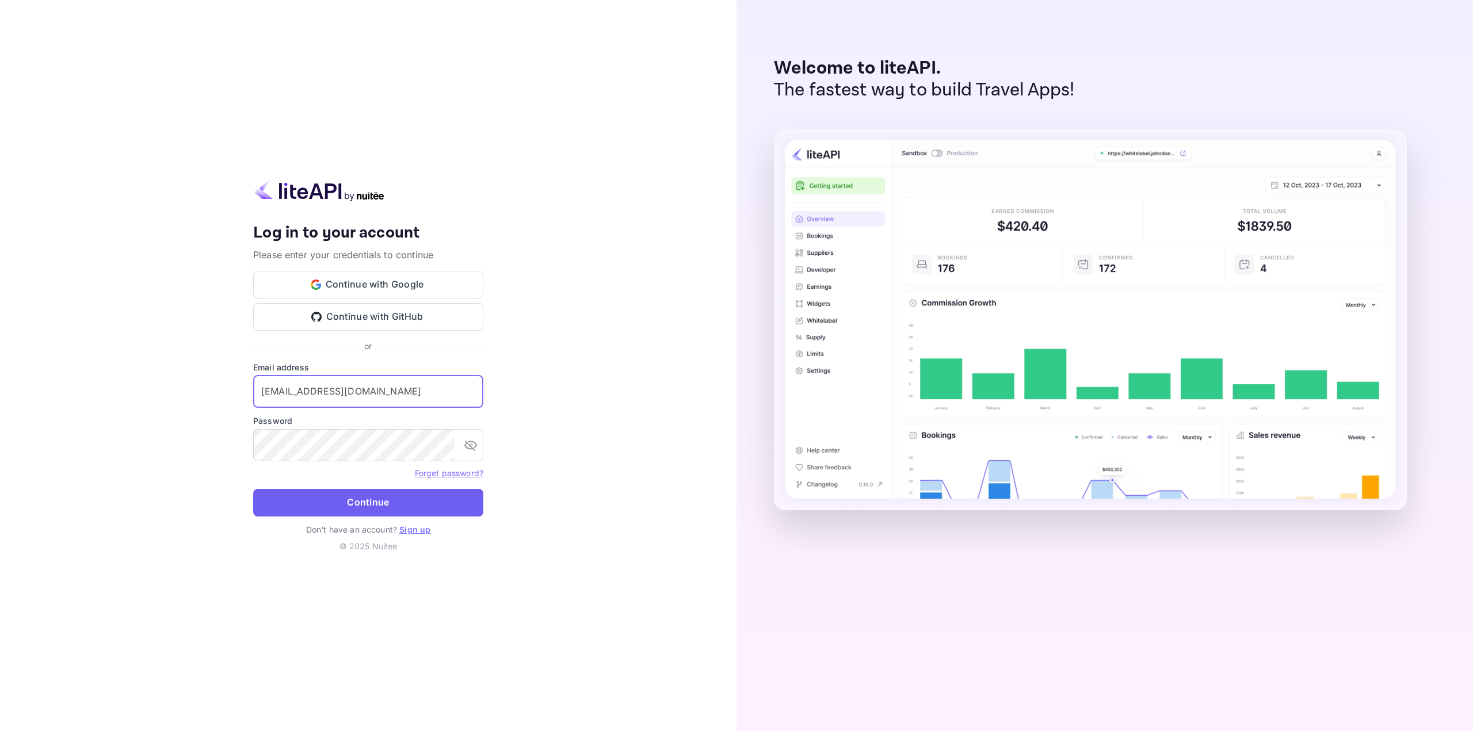 Image resolution: width=1473 pixels, height=731 pixels. I want to click on button: Continue with GitHub, so click(368, 317).